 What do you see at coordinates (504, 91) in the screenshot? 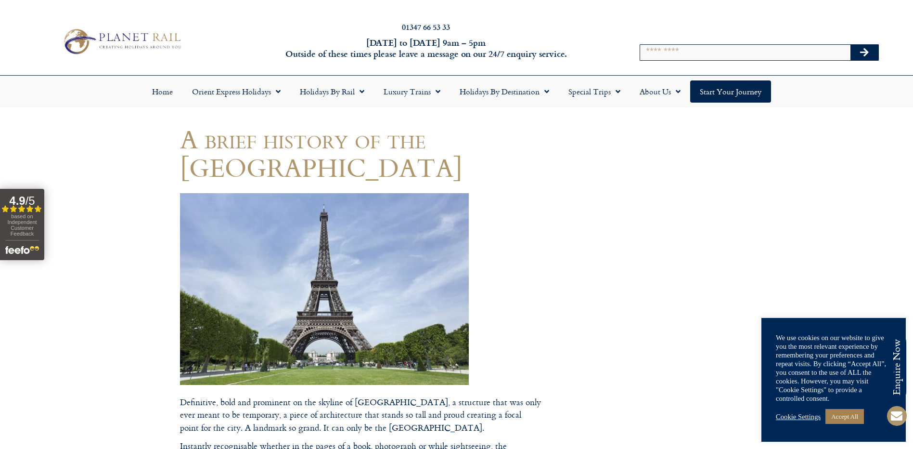
I see `a: Holidays by Destination` at bounding box center [504, 91].